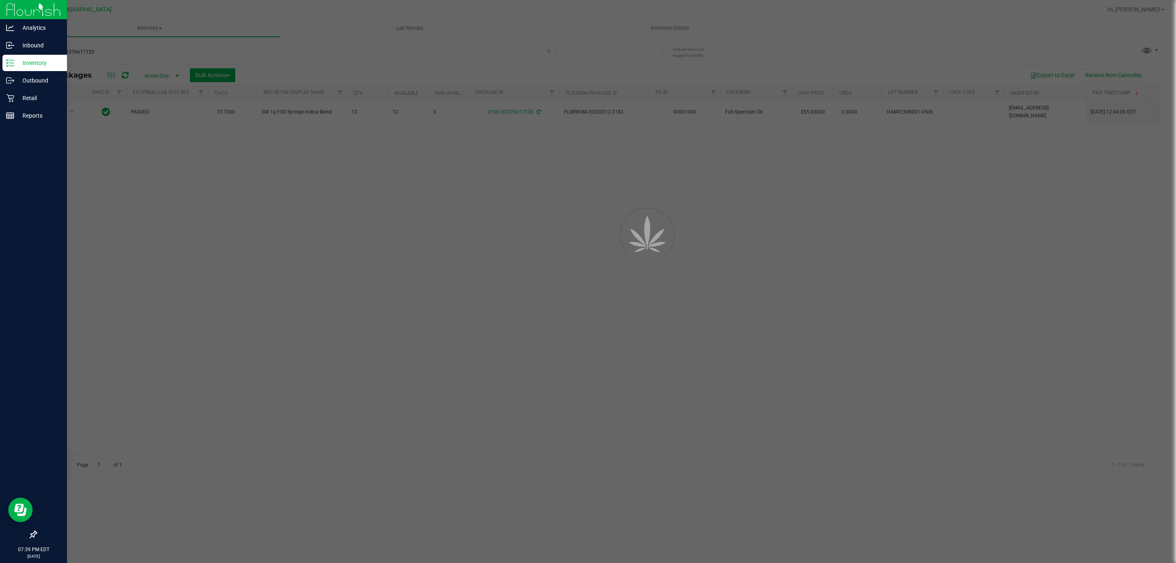 The width and height of the screenshot is (1176, 563). Describe the element at coordinates (39, 98) in the screenshot. I see `p: Retail` at that location.